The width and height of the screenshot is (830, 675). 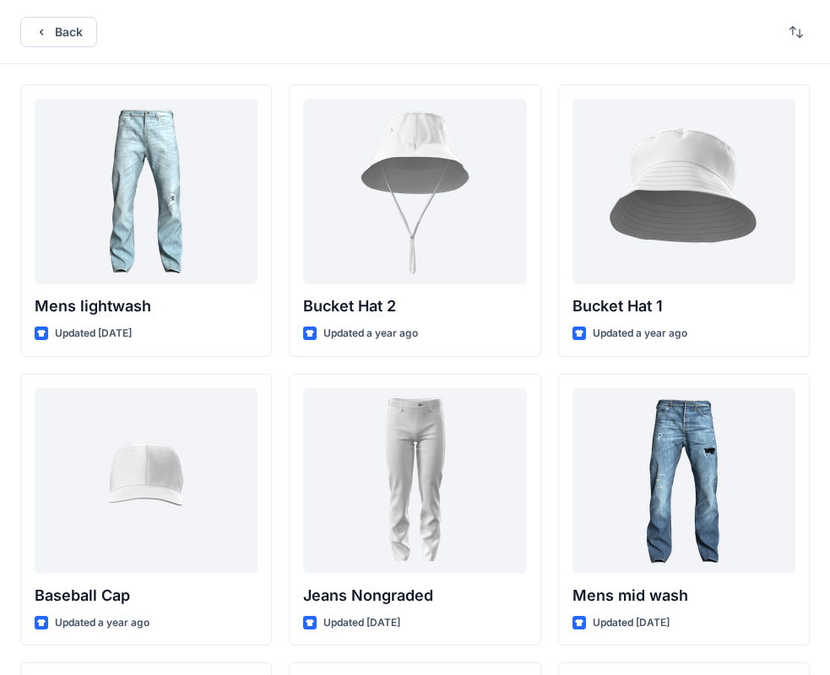 What do you see at coordinates (146, 192) in the screenshot?
I see `a: Mens lightwash` at bounding box center [146, 192].